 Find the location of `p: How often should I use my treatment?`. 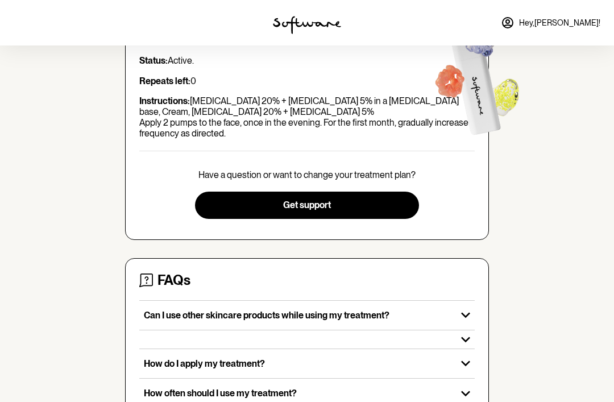

p: How often should I use my treatment? is located at coordinates (298, 393).